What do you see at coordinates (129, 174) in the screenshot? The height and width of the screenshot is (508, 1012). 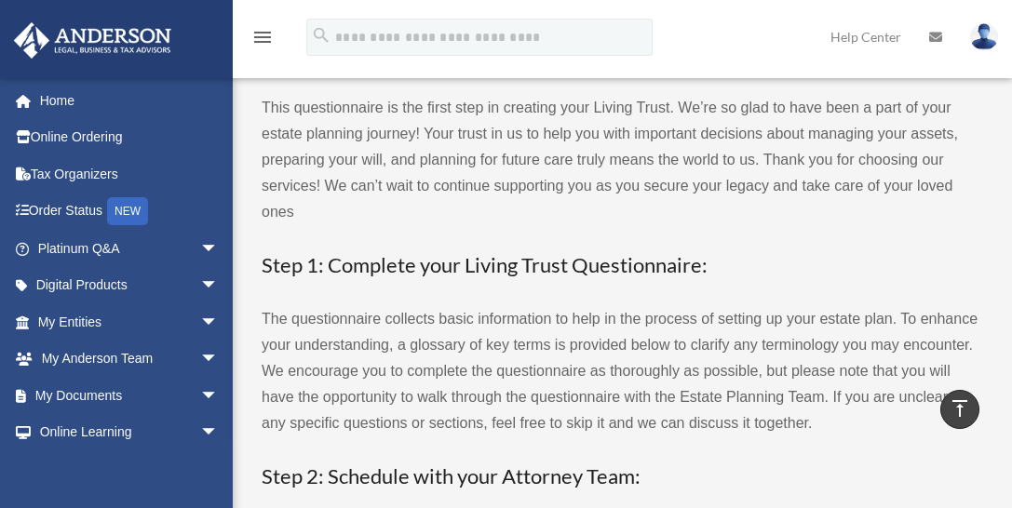 I see `a: Tax Organizers` at bounding box center [129, 174].